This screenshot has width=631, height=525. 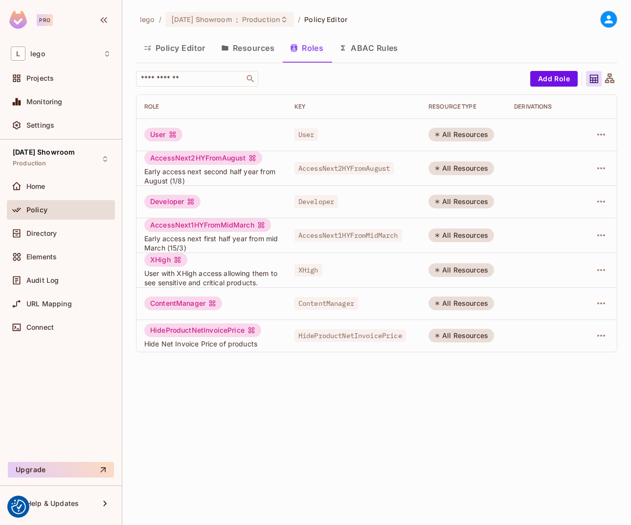 What do you see at coordinates (44, 20) in the screenshot?
I see `div: Pro` at bounding box center [44, 20].